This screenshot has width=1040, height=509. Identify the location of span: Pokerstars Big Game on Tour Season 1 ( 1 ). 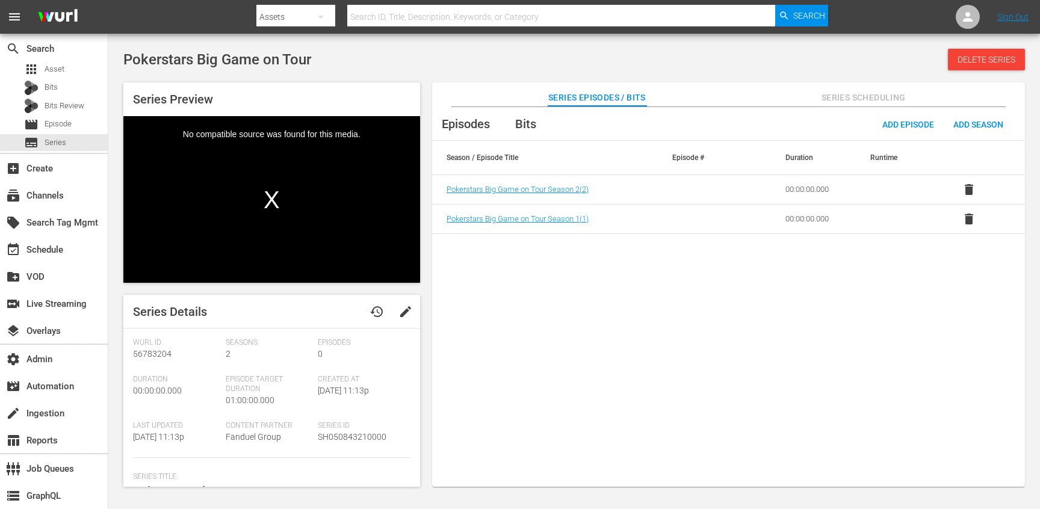
(518, 219).